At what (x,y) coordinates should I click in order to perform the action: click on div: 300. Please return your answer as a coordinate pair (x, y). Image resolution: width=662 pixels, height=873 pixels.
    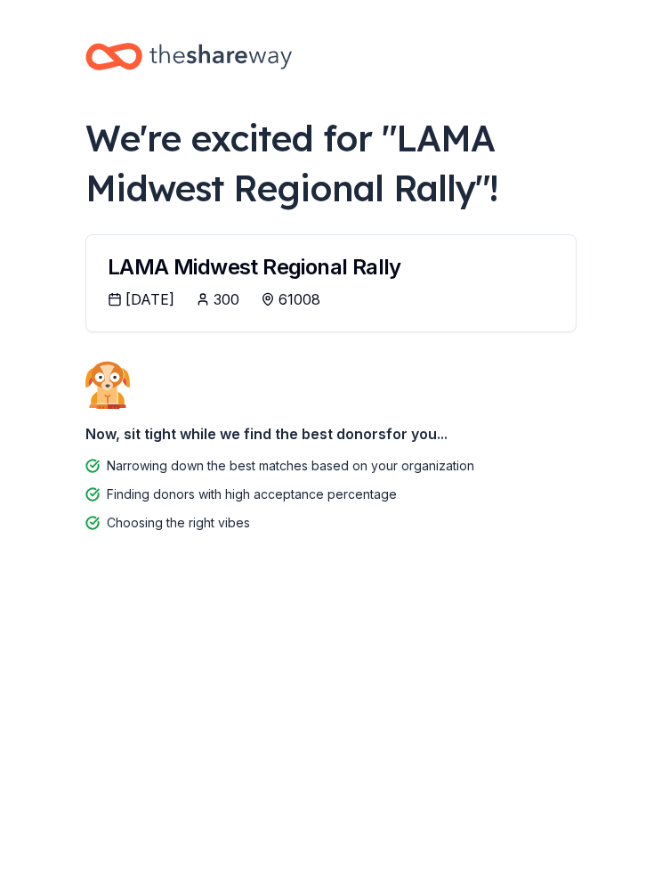
    Looking at the image, I should click on (226, 299).